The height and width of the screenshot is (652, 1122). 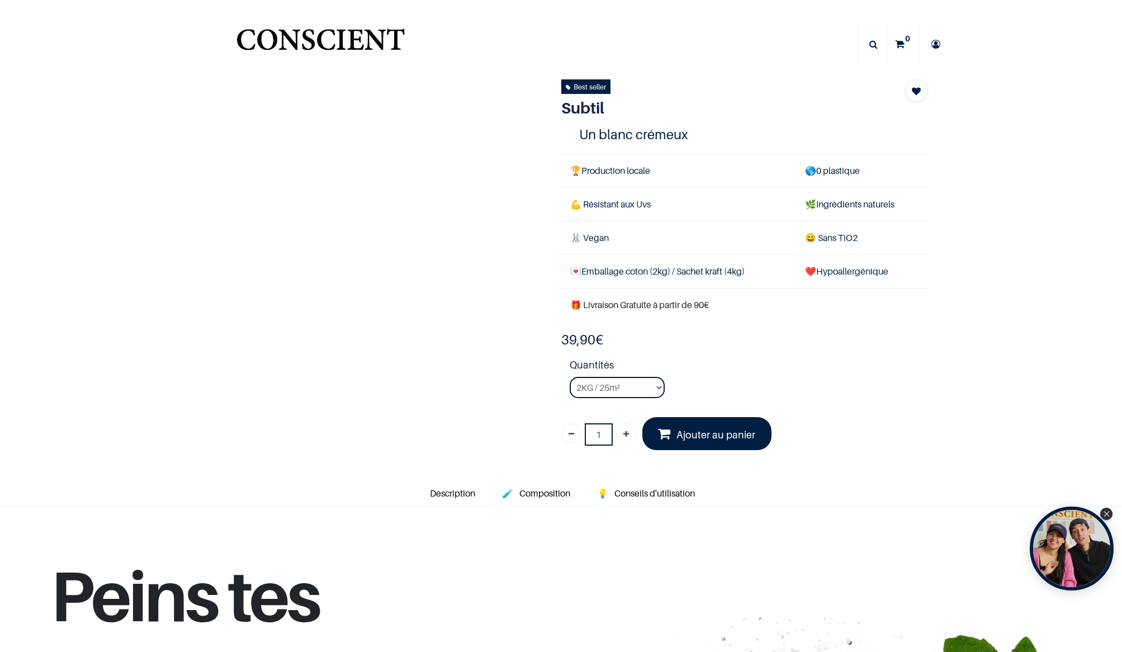 I want to click on h1: Subtil, so click(x=717, y=108).